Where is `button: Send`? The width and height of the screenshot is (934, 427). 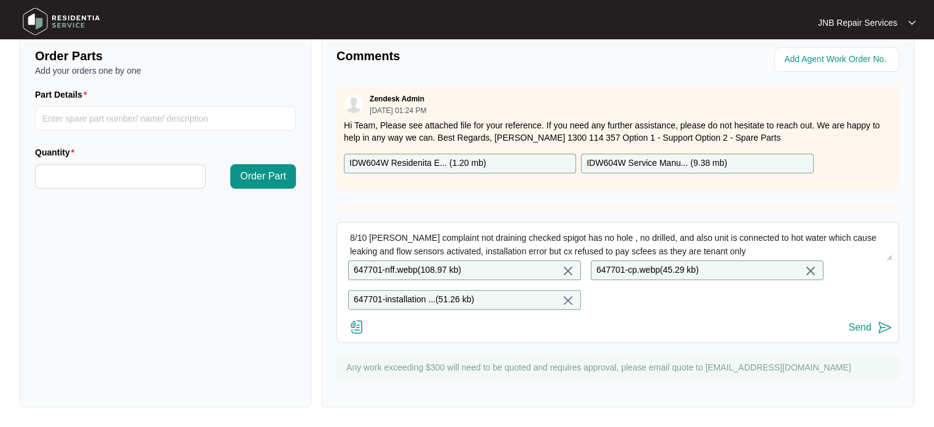
button: Send is located at coordinates (871, 327).